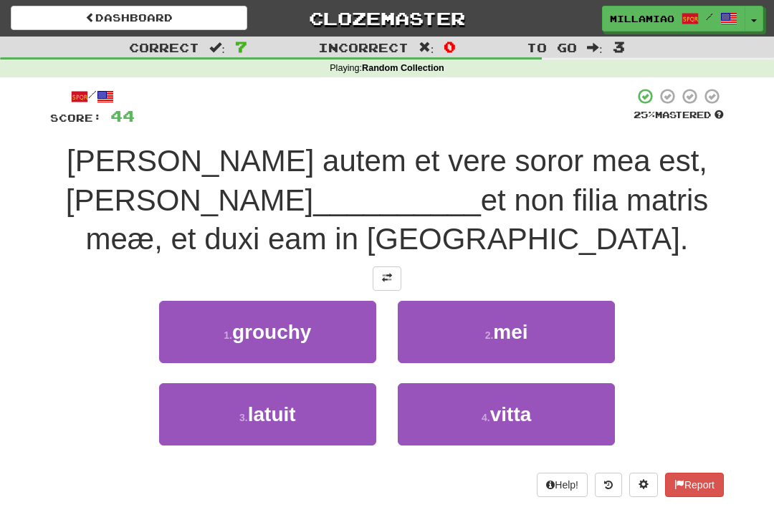  Describe the element at coordinates (241, 47) in the screenshot. I see `span: 7` at that location.